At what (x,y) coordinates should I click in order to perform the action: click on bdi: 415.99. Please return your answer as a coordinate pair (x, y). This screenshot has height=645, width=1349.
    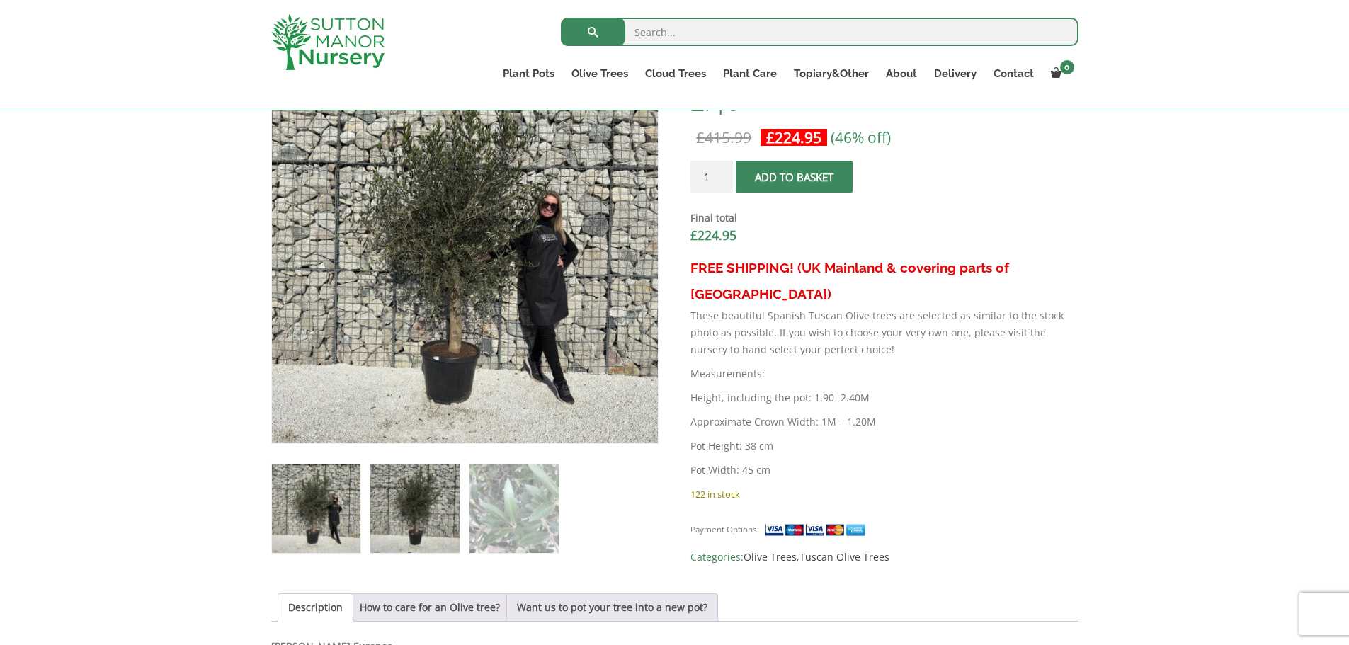
    Looking at the image, I should click on (724, 137).